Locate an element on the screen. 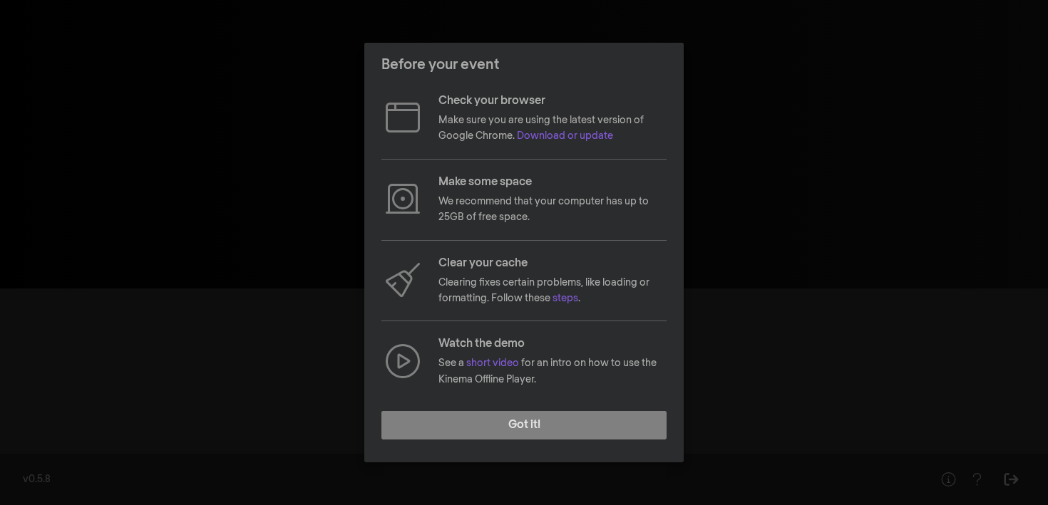 The width and height of the screenshot is (1048, 505). p: Clearing fixes certain problems, like loading or formatting. Follow these . is located at coordinates (552, 291).